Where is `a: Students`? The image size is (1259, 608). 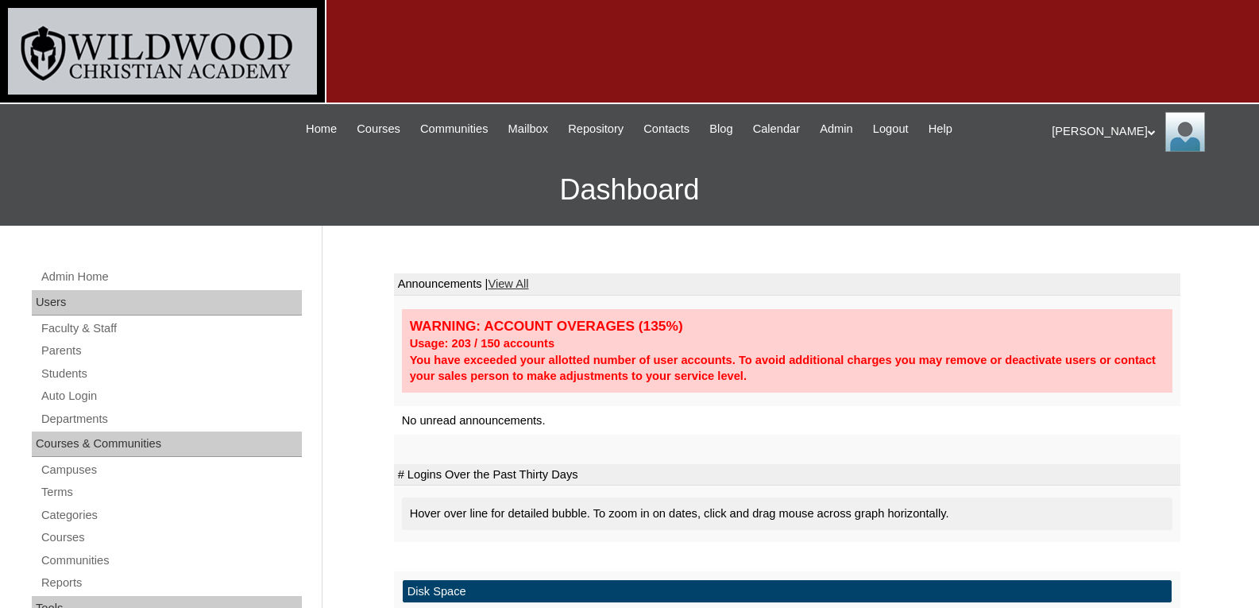
a: Students is located at coordinates (171, 373).